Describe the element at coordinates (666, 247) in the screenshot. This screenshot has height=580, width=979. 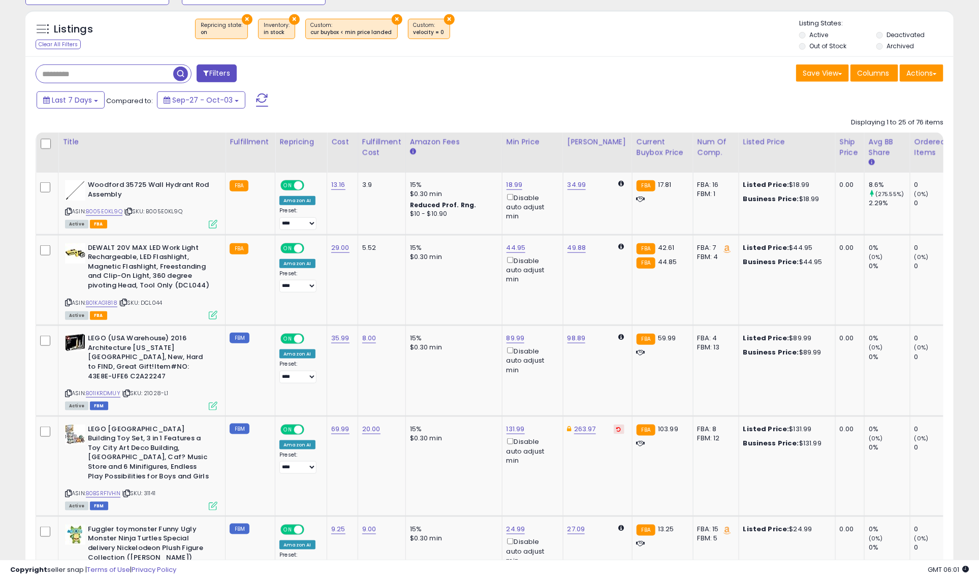
I see `span: 42.61` at that location.